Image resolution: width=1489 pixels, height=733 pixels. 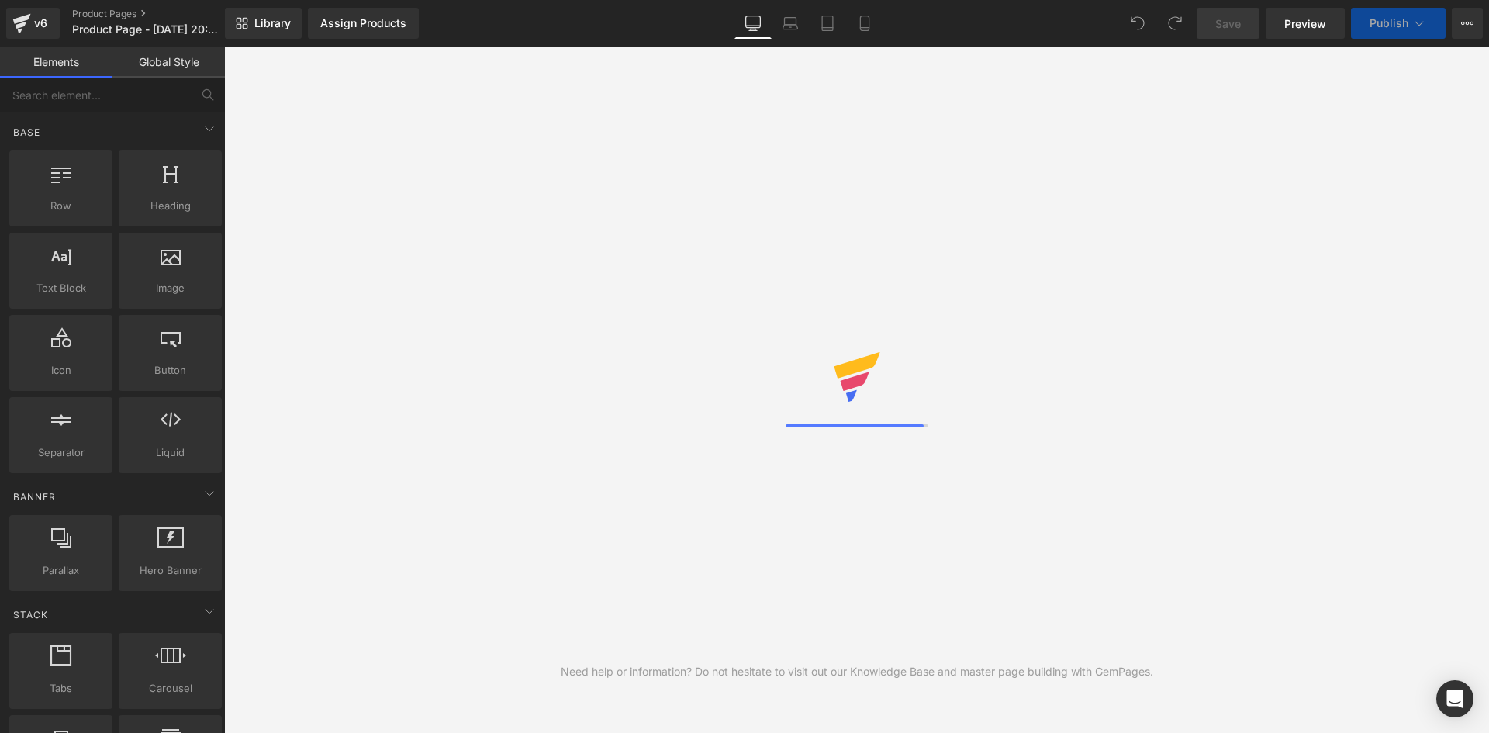 I want to click on div: v6, so click(x=40, y=23).